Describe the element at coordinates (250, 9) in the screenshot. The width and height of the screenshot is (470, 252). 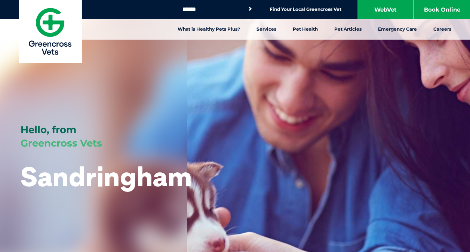
I see `button: Search` at that location.